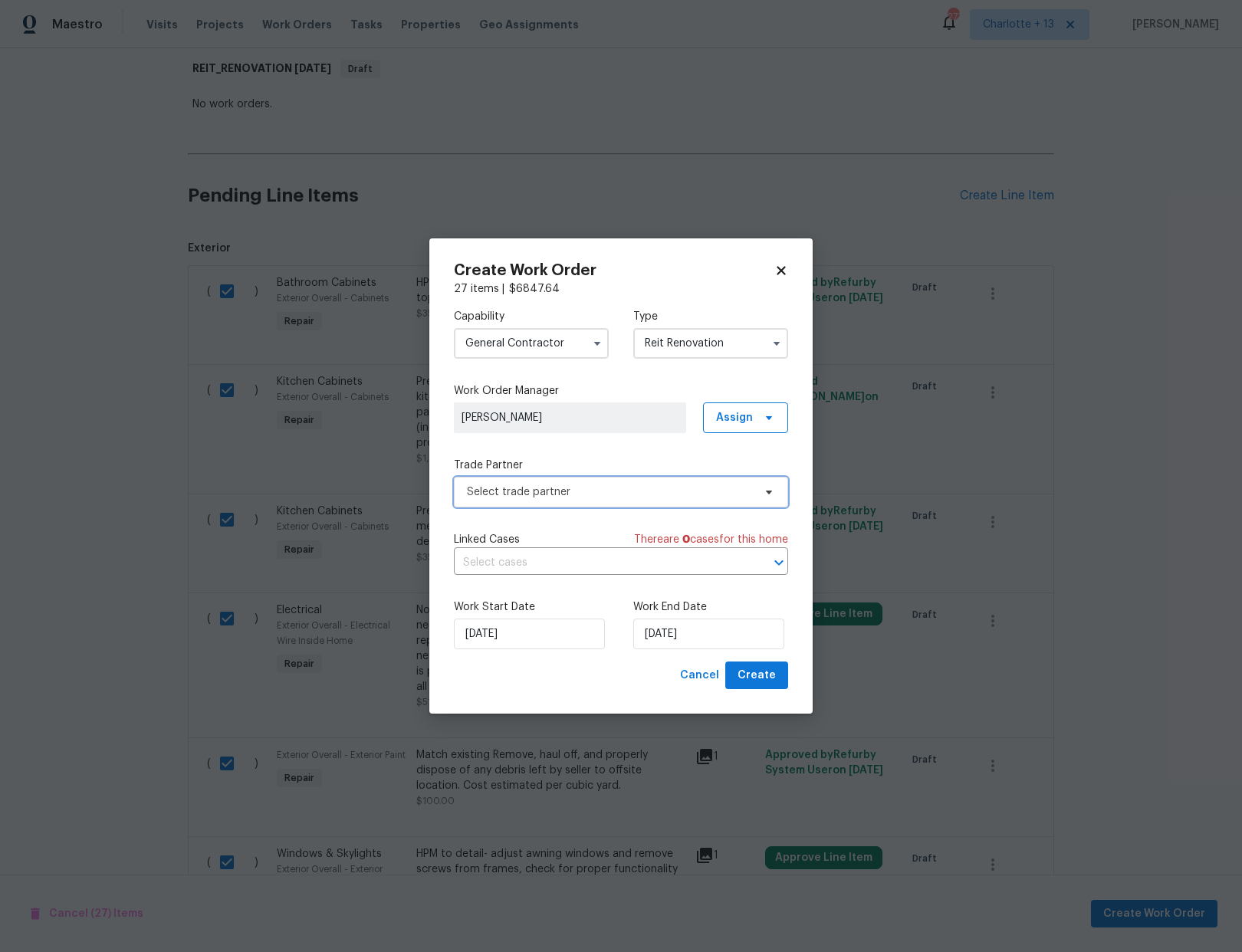 The image size is (1242, 952). What do you see at coordinates (600, 562) in the screenshot?
I see `input: Select cases` at bounding box center [600, 562].